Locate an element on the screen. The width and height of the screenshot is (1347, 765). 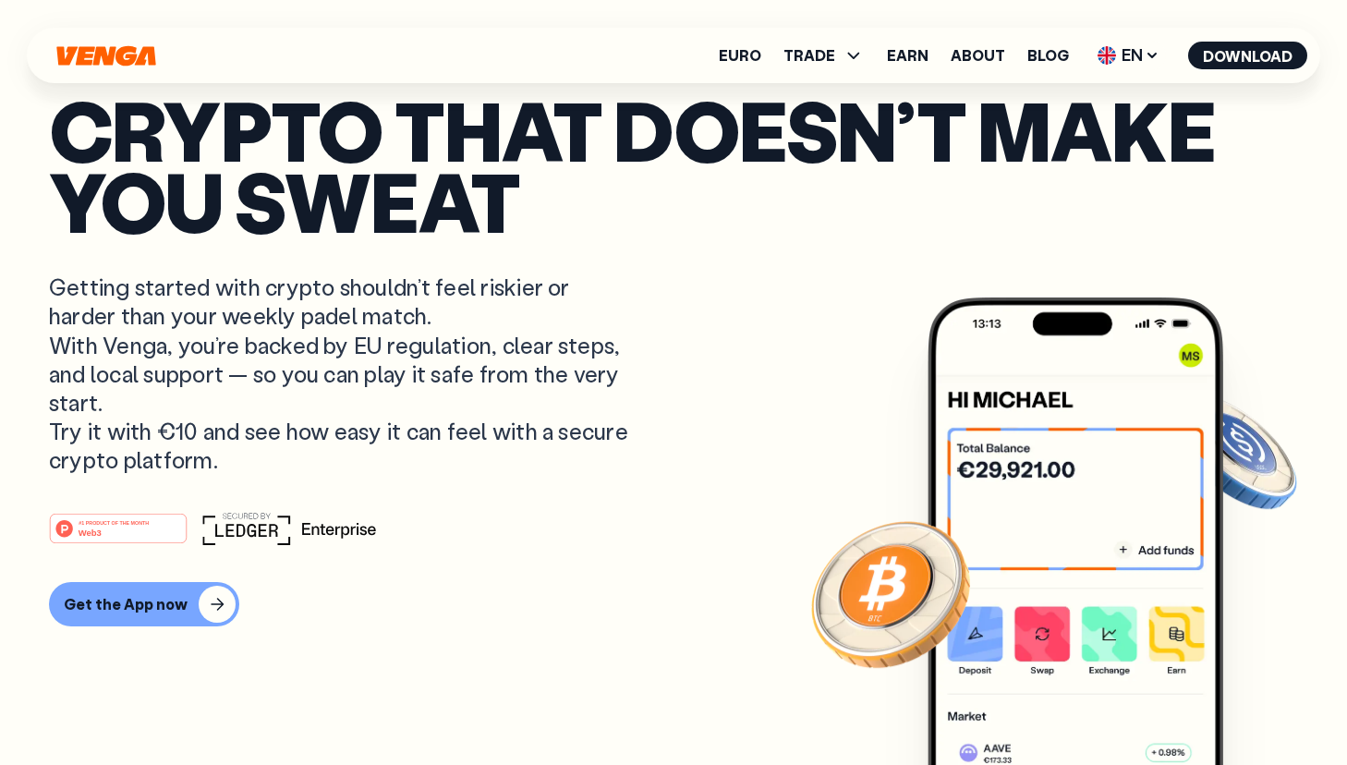
tspan: #1 PRODUCT OF THE MONTH is located at coordinates (114, 522).